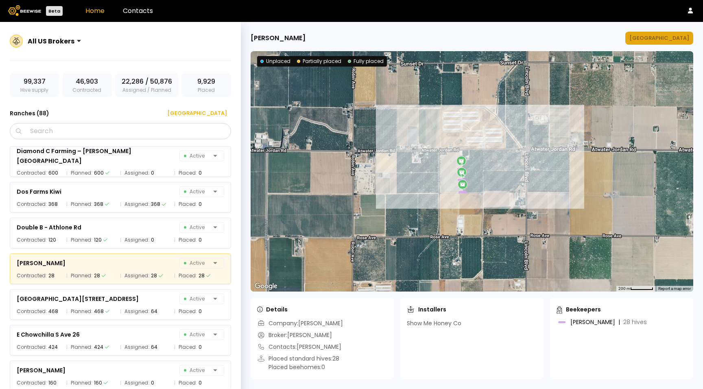 This screenshot has width=703, height=389. I want to click on div: Unplaced, so click(275, 61).